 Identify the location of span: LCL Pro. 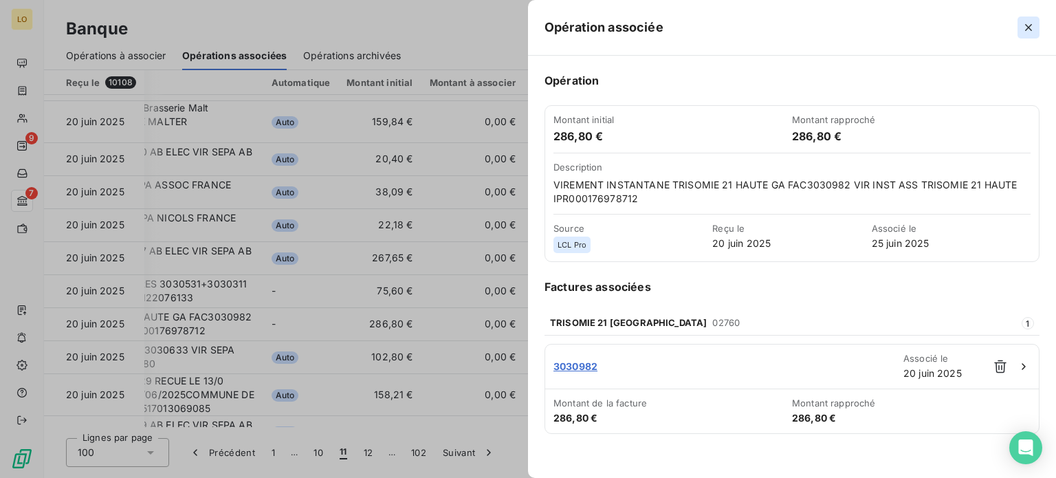
(572, 245).